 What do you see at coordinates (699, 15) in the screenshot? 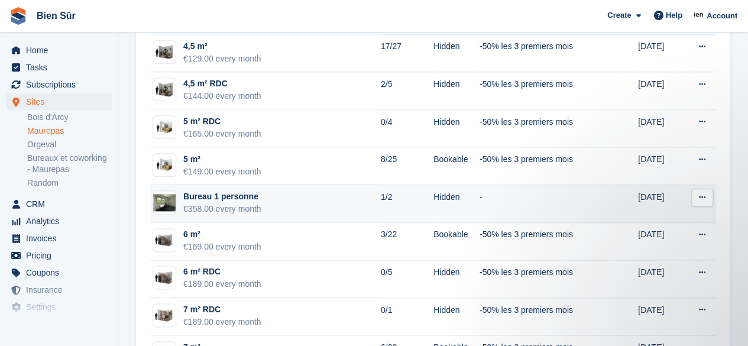
I see `img: Asmaa Habri` at bounding box center [699, 15].